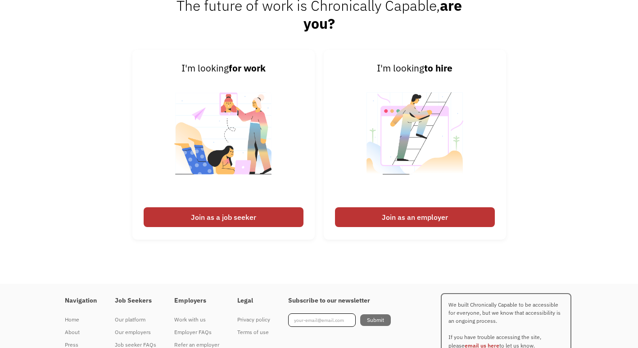 This screenshot has height=348, width=638. I want to click on h4: Navigation, so click(81, 301).